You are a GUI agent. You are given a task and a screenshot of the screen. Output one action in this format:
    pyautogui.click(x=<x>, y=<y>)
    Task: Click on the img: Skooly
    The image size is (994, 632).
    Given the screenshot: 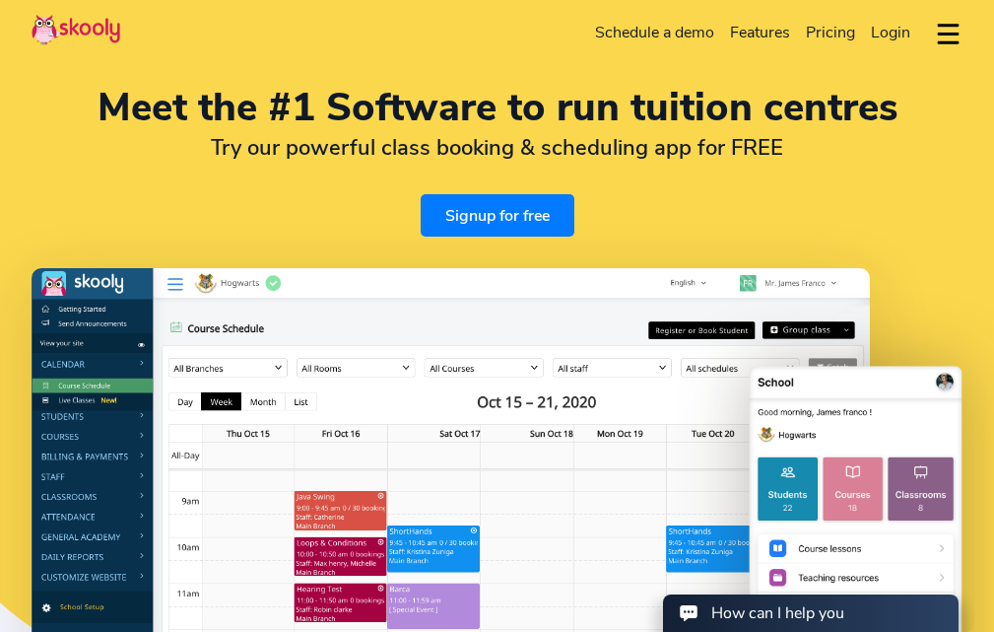 What is the action you would take?
    pyautogui.click(x=76, y=30)
    